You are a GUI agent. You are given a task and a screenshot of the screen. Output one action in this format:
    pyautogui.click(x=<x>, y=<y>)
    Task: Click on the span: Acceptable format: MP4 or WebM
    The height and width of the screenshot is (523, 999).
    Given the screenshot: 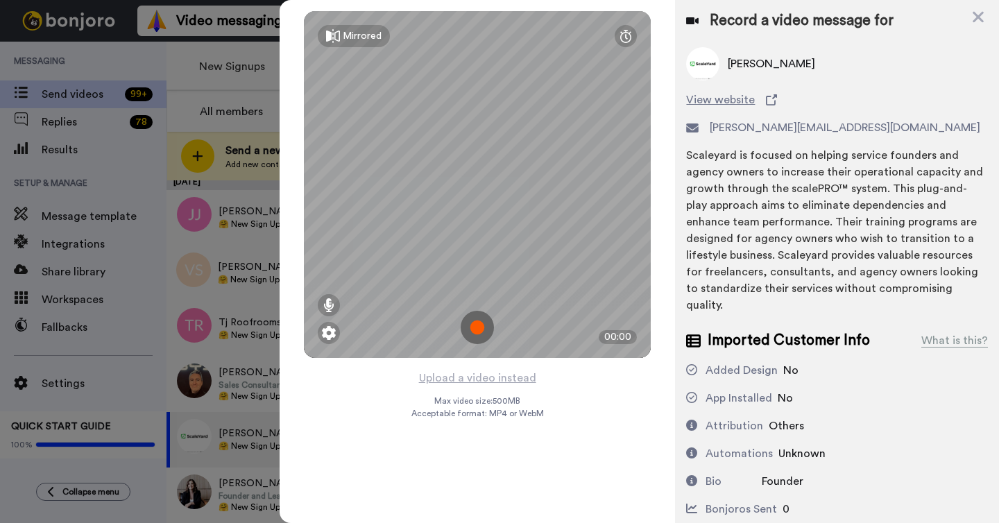 What is the action you would take?
    pyautogui.click(x=477, y=413)
    